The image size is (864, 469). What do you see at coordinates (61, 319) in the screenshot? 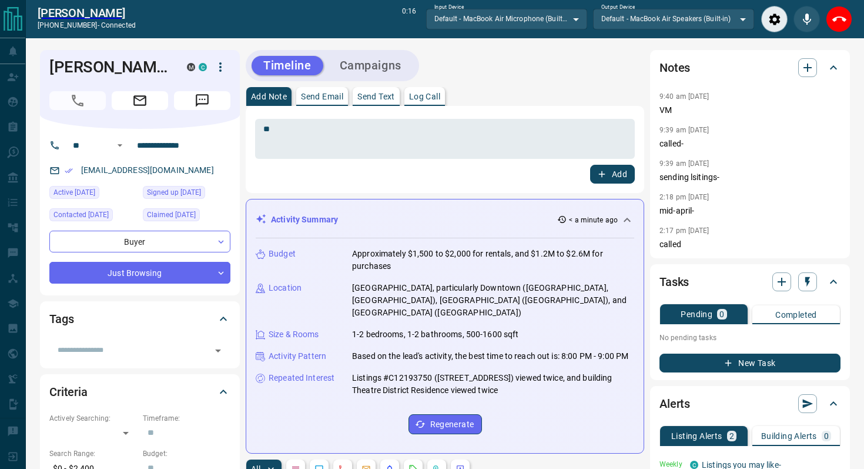
I see `h2: Tags` at bounding box center [61, 319].